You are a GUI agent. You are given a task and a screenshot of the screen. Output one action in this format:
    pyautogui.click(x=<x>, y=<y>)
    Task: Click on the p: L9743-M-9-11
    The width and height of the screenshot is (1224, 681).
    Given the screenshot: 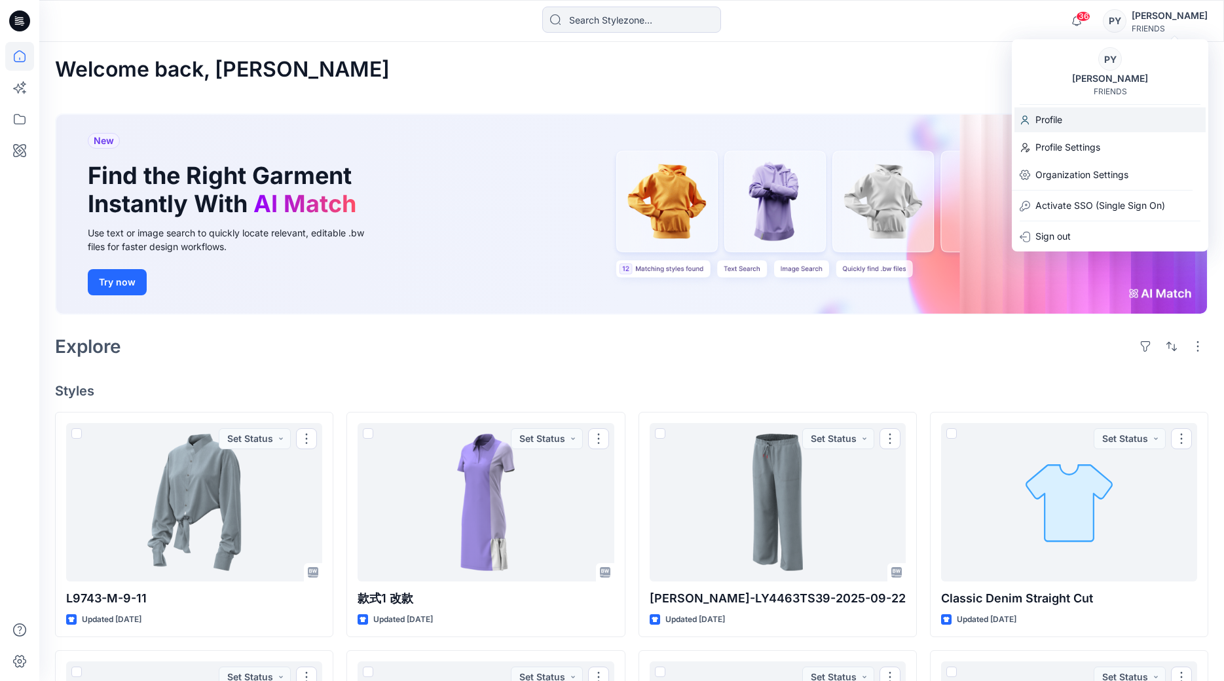 What is the action you would take?
    pyautogui.click(x=194, y=599)
    